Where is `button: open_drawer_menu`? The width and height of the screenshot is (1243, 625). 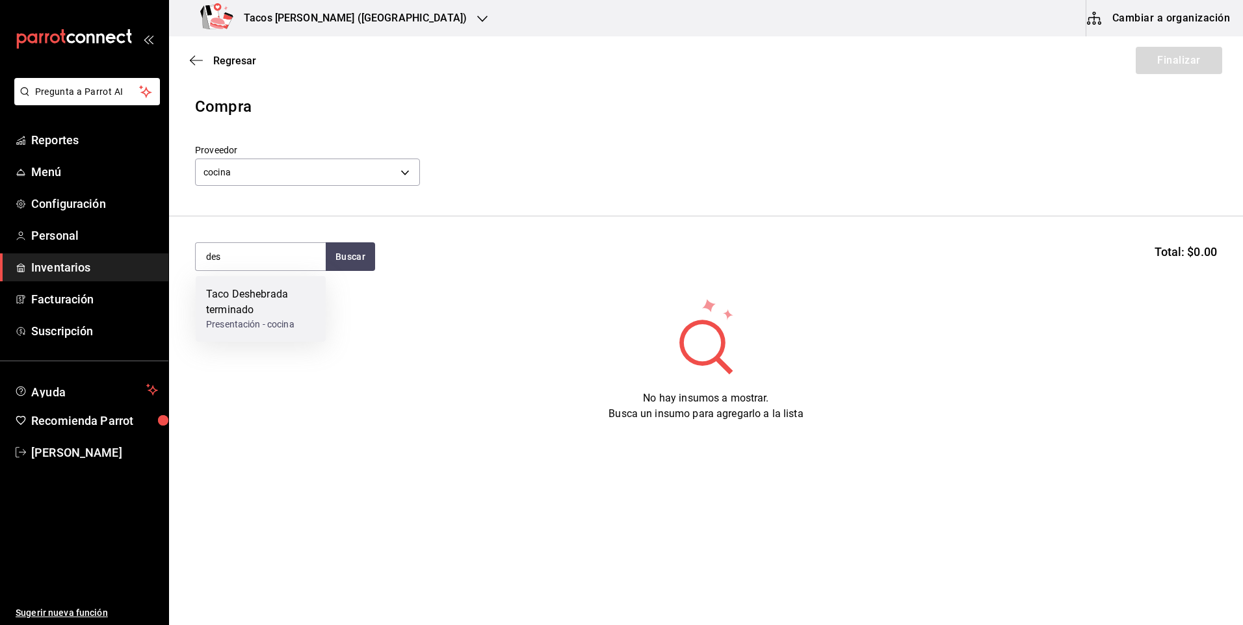
button: open_drawer_menu is located at coordinates (148, 39).